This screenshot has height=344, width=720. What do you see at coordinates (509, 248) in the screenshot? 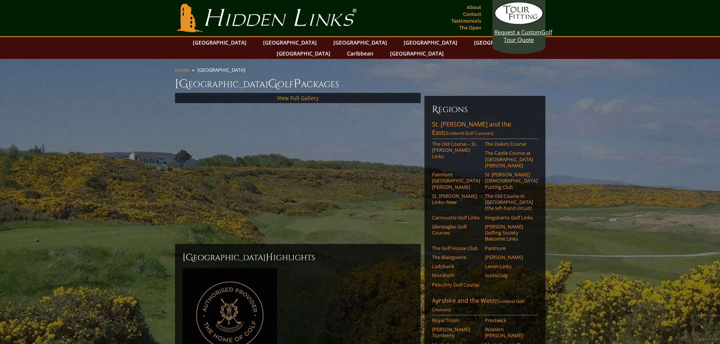
I see `a: Panmure` at bounding box center [509, 248].